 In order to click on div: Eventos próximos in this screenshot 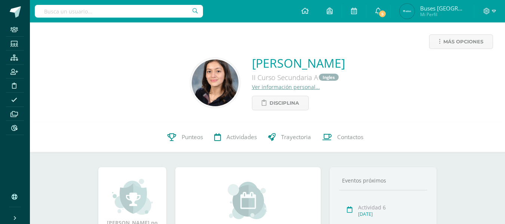, I will do `click(383, 180)`.